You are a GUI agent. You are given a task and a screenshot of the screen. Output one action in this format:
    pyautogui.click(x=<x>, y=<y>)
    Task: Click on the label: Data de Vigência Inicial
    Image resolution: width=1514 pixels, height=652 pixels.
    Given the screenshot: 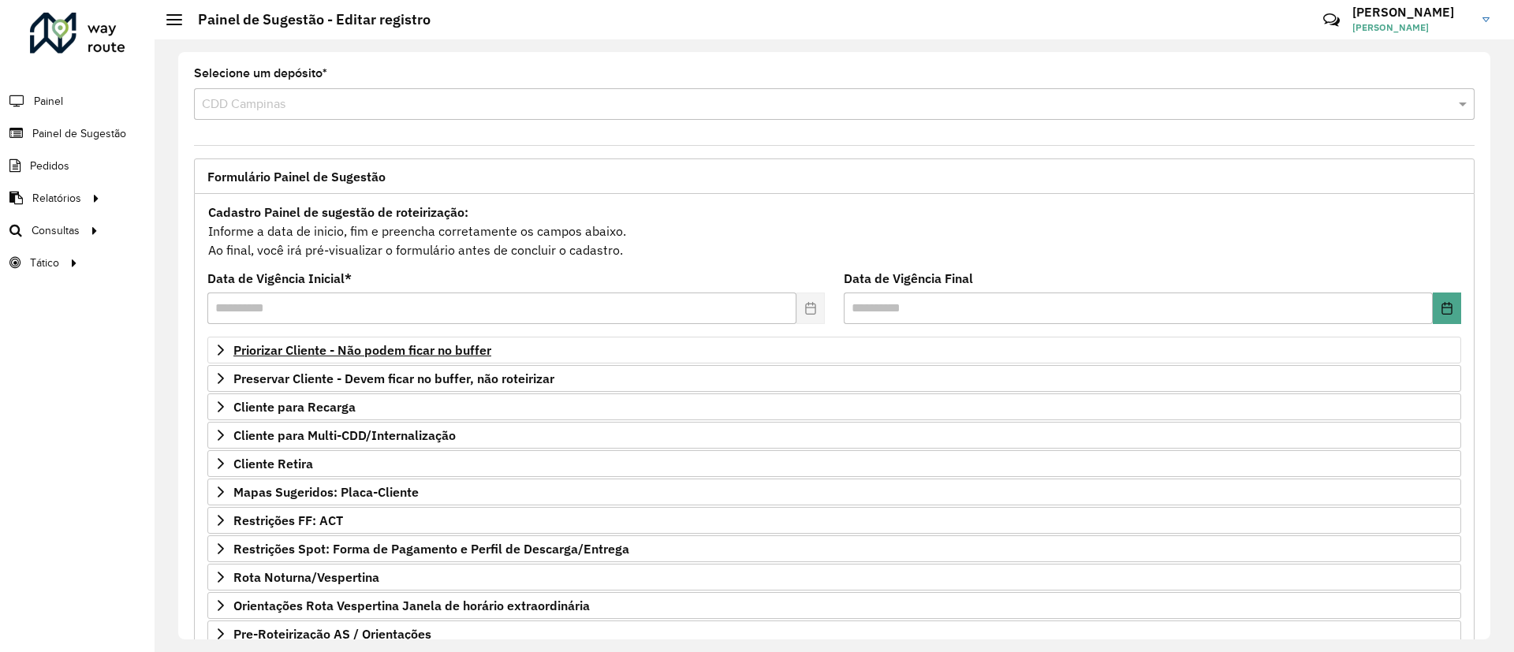 What is the action you would take?
    pyautogui.click(x=279, y=278)
    